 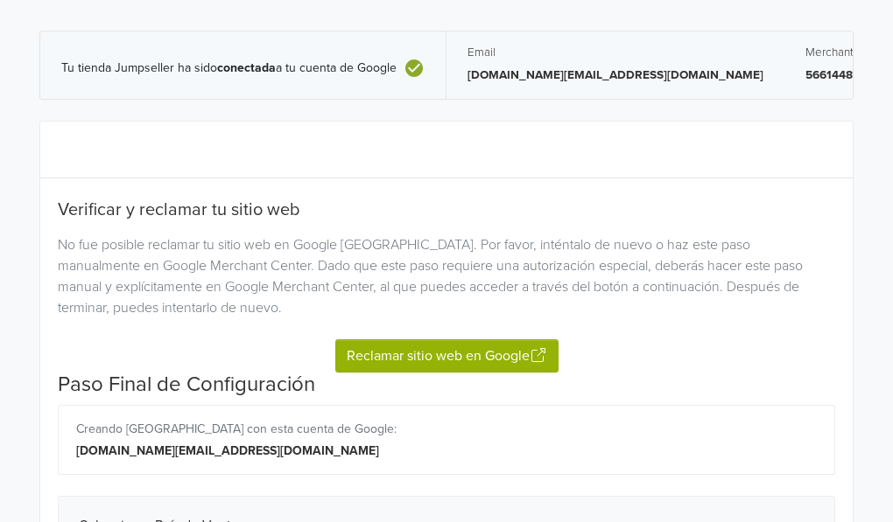 What do you see at coordinates (839, 53) in the screenshot?
I see `h5: Merchant ID` at bounding box center [839, 53].